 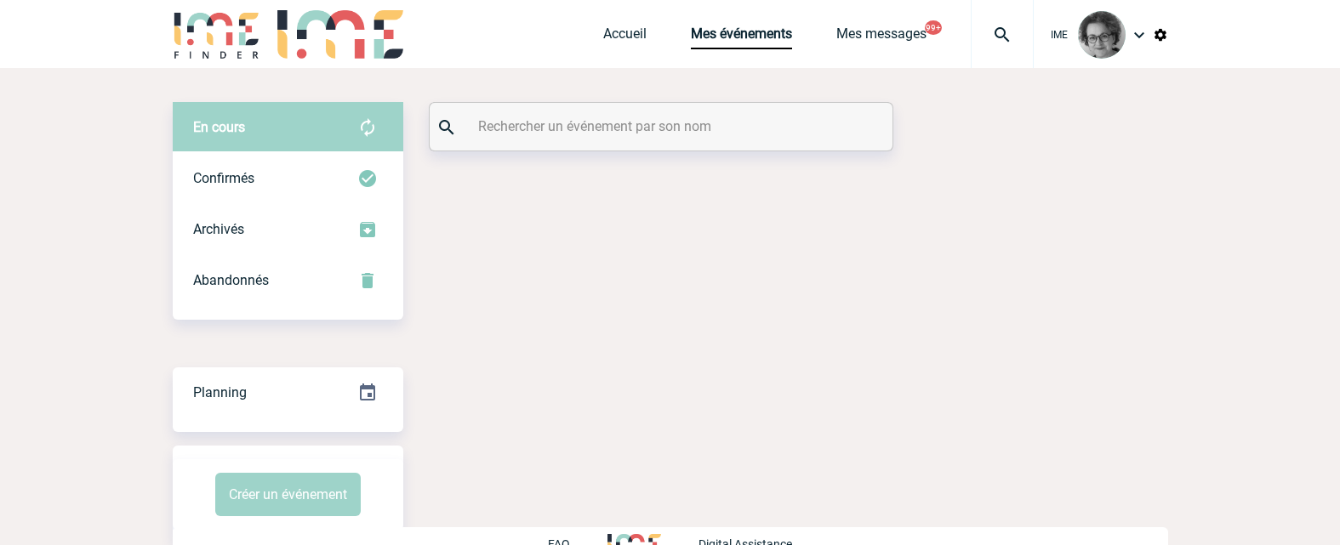 What do you see at coordinates (663, 126) in the screenshot?
I see `input: Rechercher un événement par son nom` at bounding box center [663, 126].